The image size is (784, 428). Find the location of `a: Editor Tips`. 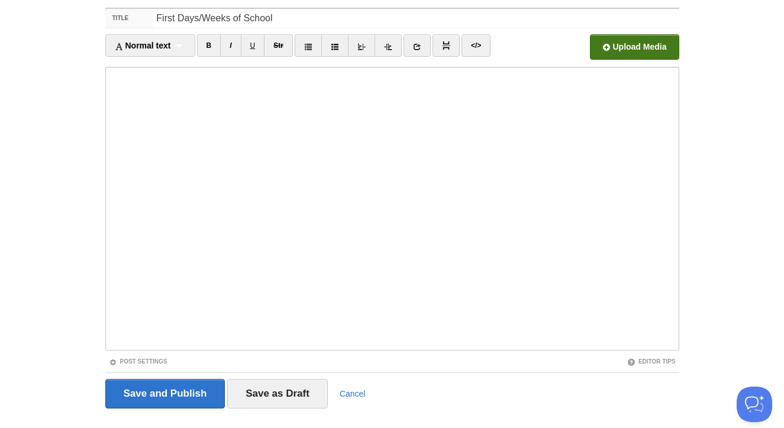

a: Editor Tips is located at coordinates (651, 361).